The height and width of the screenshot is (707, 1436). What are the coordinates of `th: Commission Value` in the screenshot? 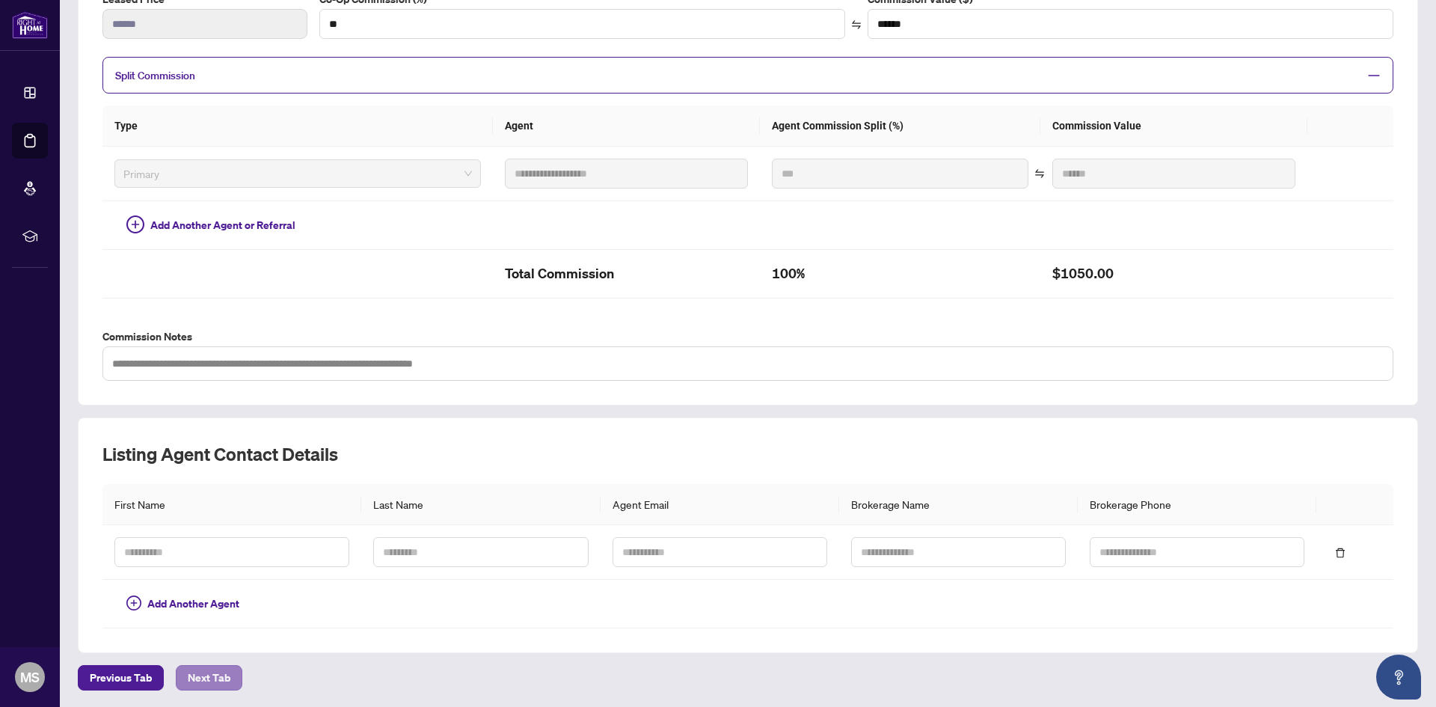 It's located at (1174, 126).